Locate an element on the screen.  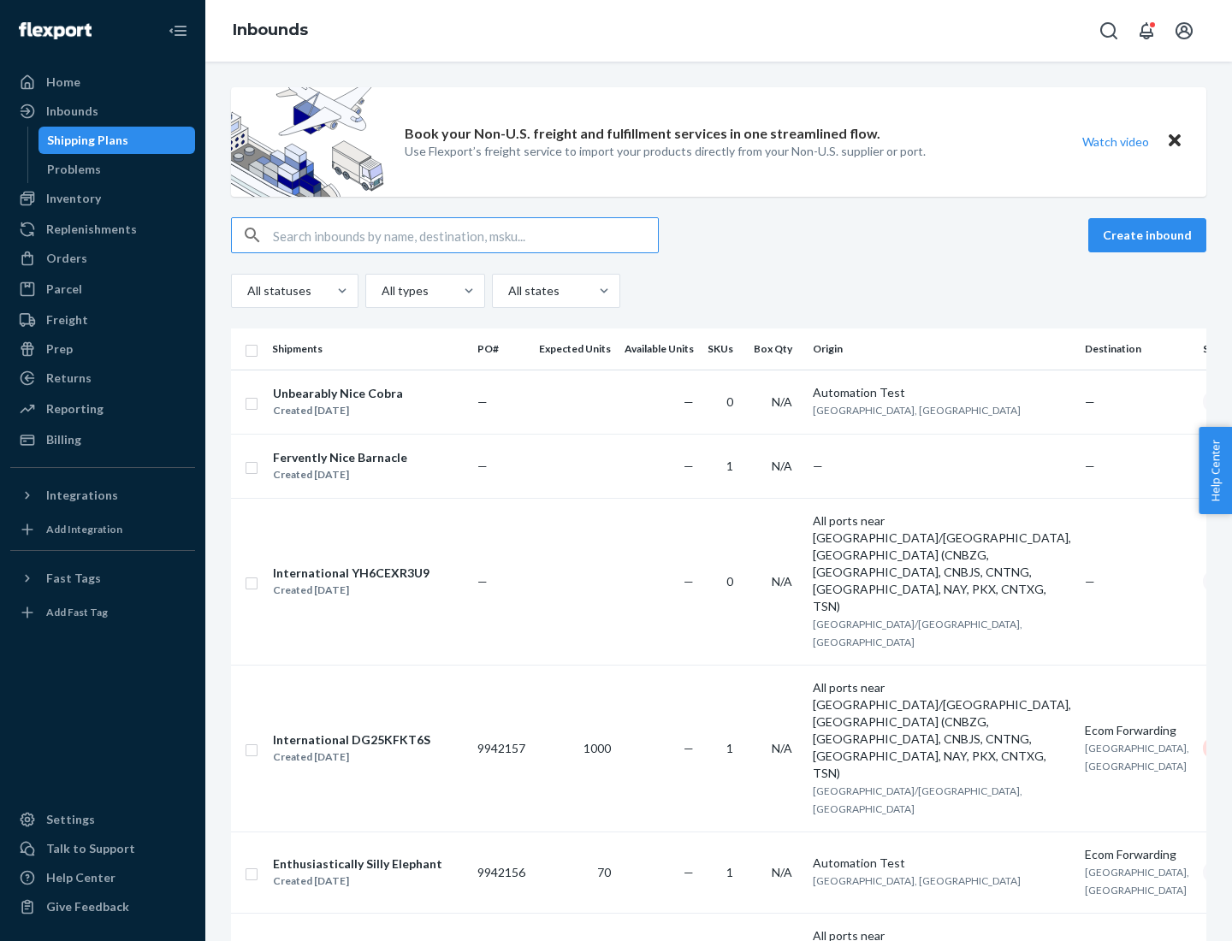
div: Billing is located at coordinates (63, 440).